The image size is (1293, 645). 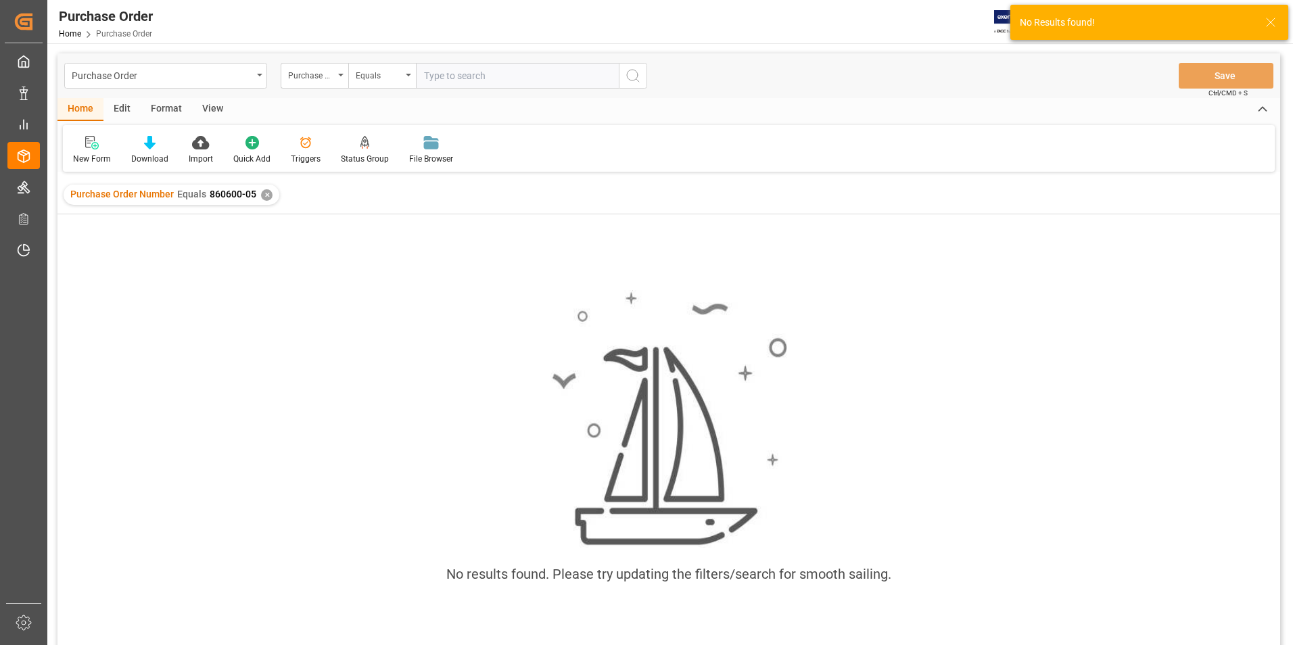 I want to click on span: Ctrl/CMD + S, so click(x=1228, y=93).